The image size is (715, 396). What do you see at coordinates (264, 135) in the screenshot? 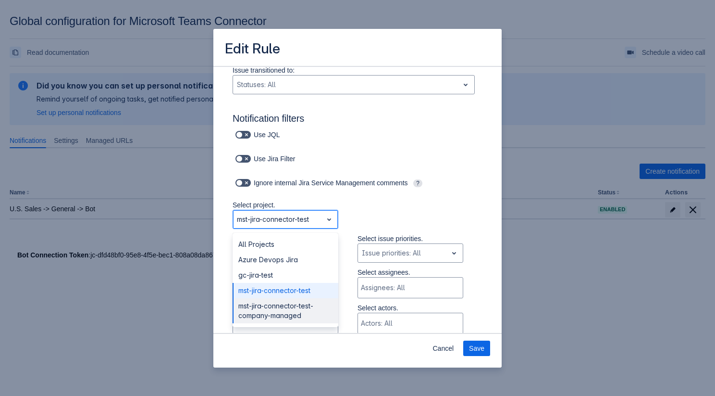
I see `div: Use JQL` at bounding box center [264, 135].